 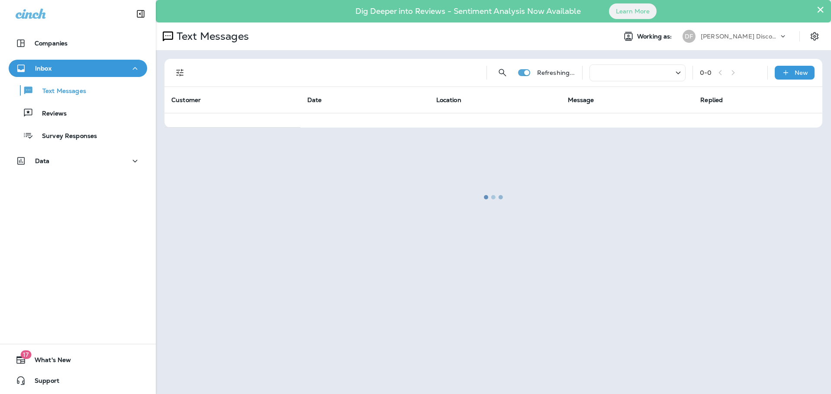 What do you see at coordinates (78, 136) in the screenshot?
I see `button: Survey Responses` at bounding box center [78, 136].